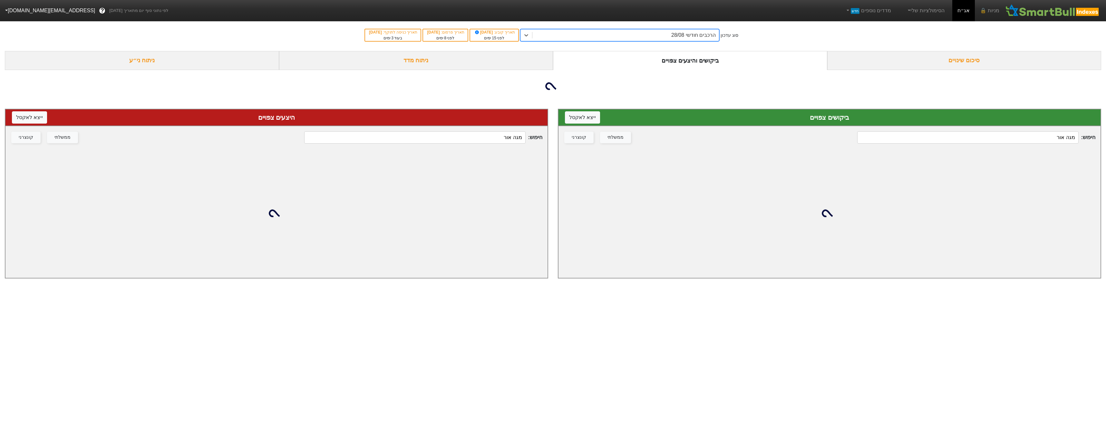  What do you see at coordinates (494, 38) in the screenshot?
I see `span: 15` at bounding box center [494, 38].